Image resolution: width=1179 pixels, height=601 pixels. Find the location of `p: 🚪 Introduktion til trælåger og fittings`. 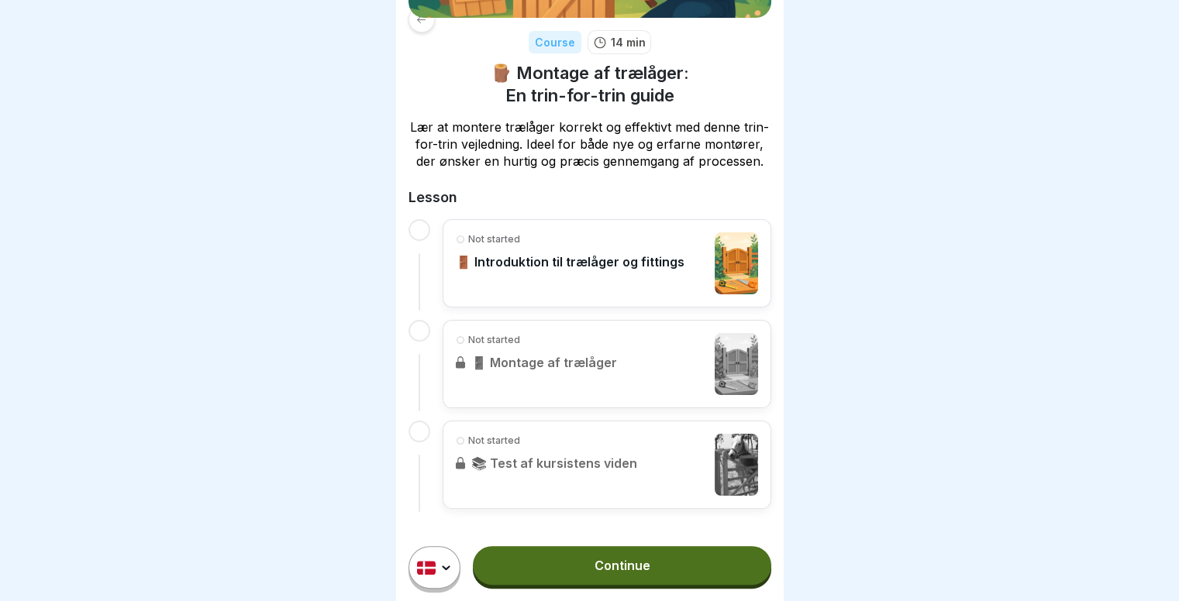

p: 🚪 Introduktion til trælåger og fittings is located at coordinates (570, 262).